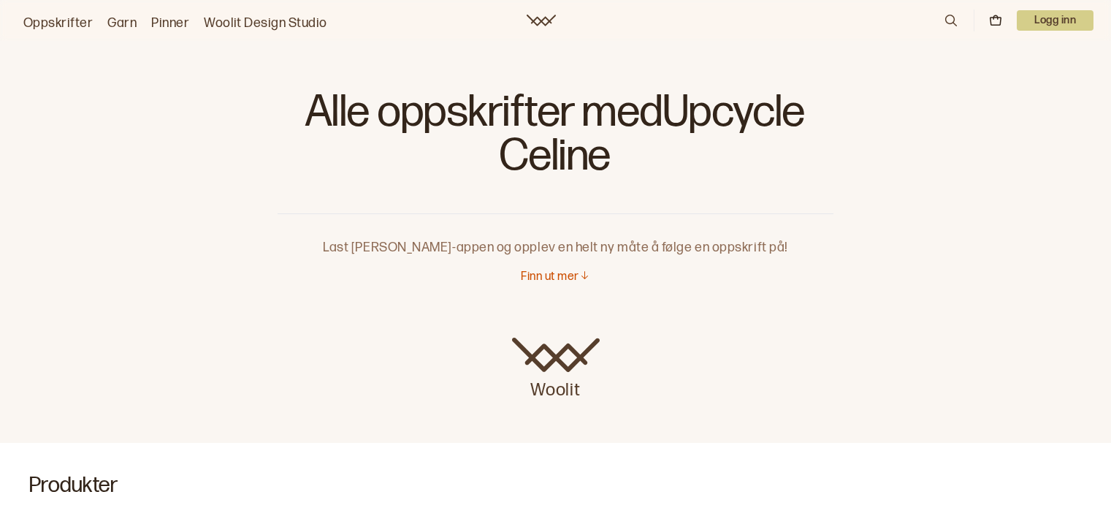 Image resolution: width=1111 pixels, height=508 pixels. What do you see at coordinates (58, 23) in the screenshot?
I see `a: Oppskrifter` at bounding box center [58, 23].